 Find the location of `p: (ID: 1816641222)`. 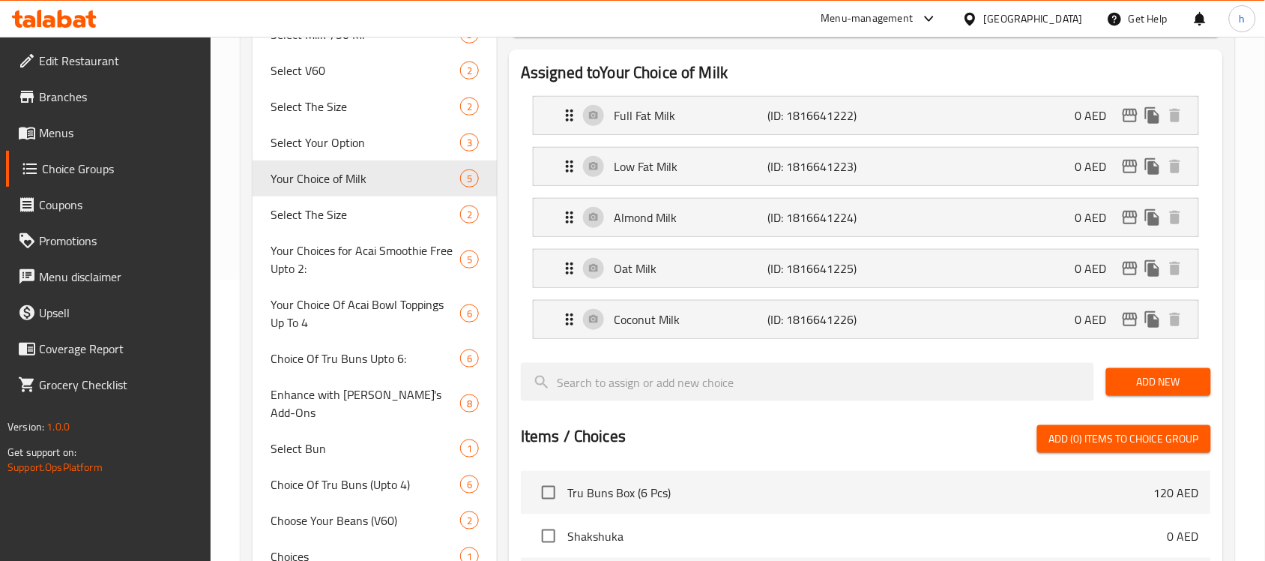

p: (ID: 1816641222) is located at coordinates (819, 115).